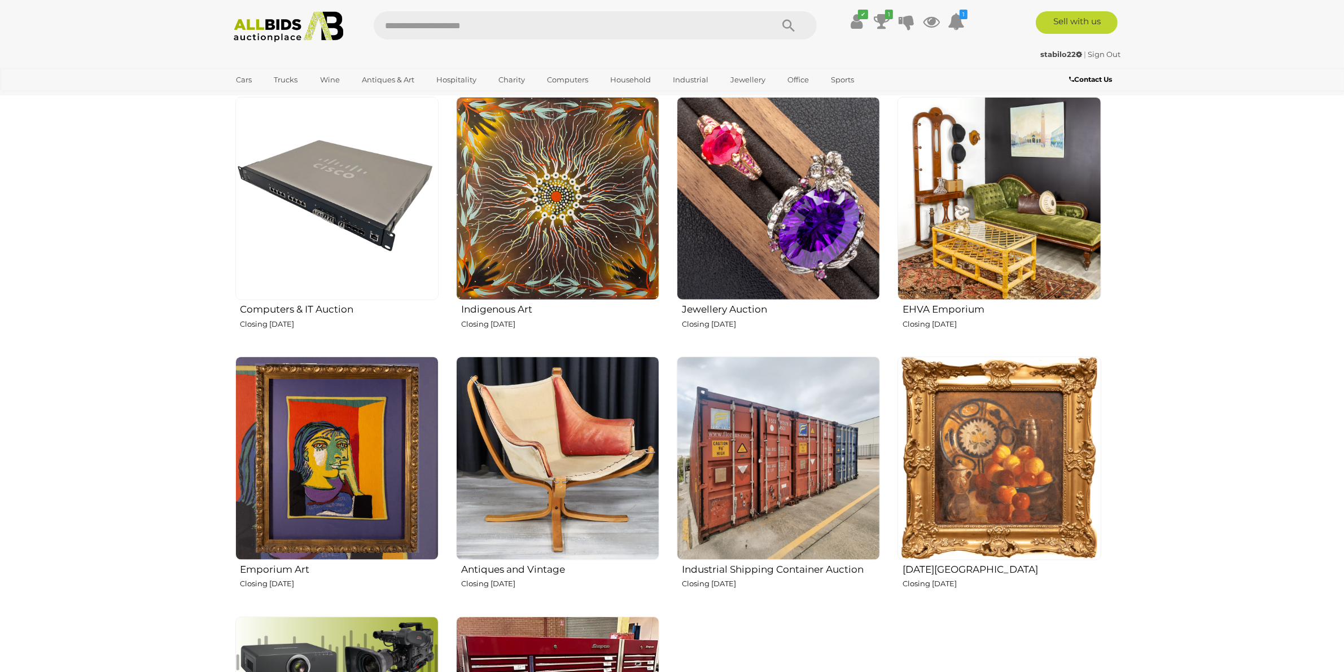 This screenshot has height=672, width=1344. Describe the element at coordinates (788, 25) in the screenshot. I see `button: Search` at that location.